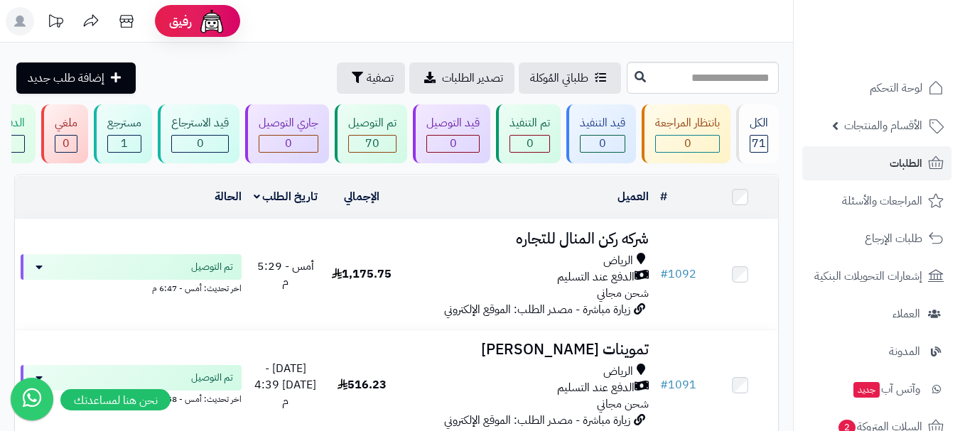  What do you see at coordinates (876, 314) in the screenshot?
I see `a: العملاء` at bounding box center [876, 314].